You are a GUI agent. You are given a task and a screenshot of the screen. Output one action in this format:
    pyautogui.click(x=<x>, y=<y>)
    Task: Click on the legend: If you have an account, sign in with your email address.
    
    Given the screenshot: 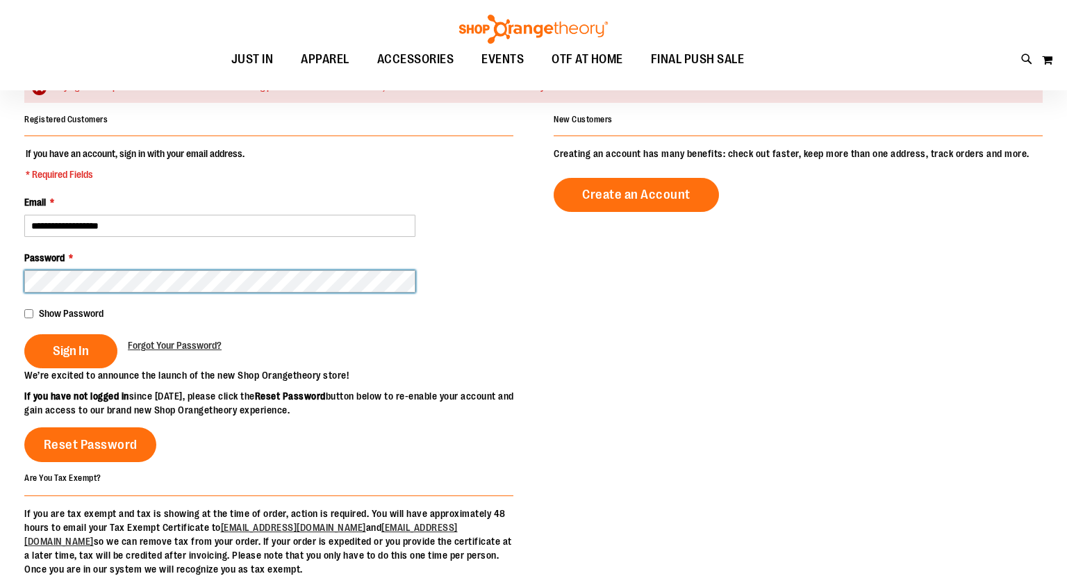 What is the action you would take?
    pyautogui.click(x=135, y=164)
    